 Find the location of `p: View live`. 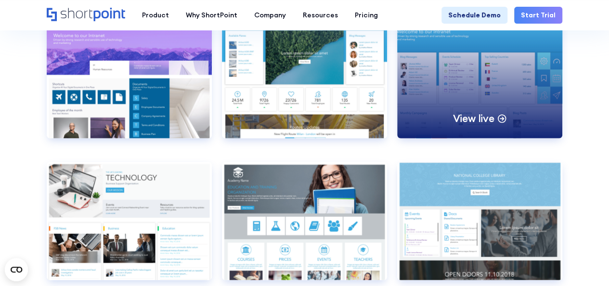

p: View live is located at coordinates (473, 118).